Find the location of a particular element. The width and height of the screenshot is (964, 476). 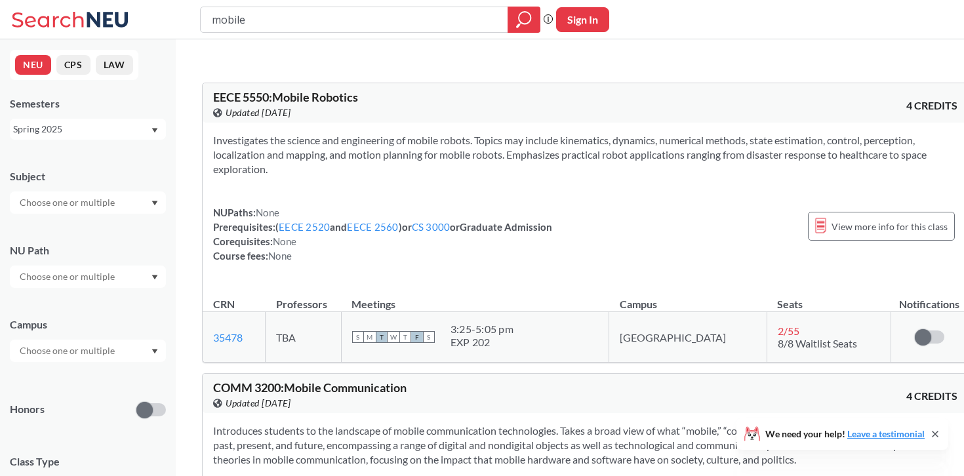

span: We need your help! is located at coordinates (845, 434).